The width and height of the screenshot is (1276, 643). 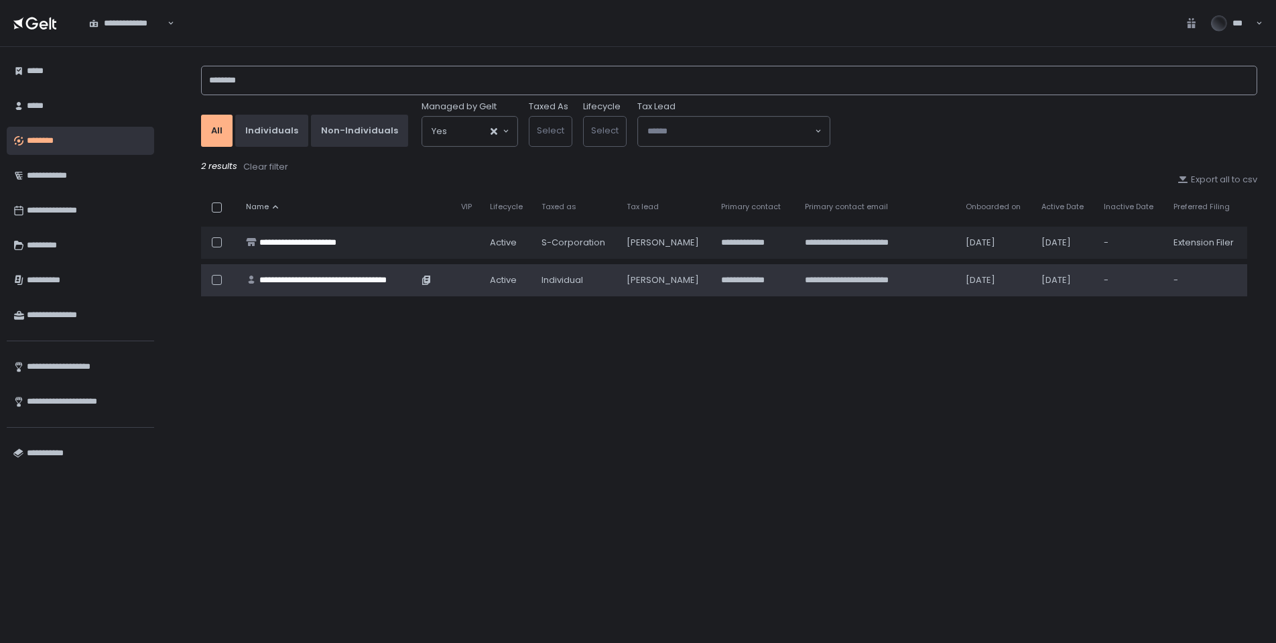 What do you see at coordinates (265, 167) in the screenshot?
I see `div: Clear filter` at bounding box center [265, 167].